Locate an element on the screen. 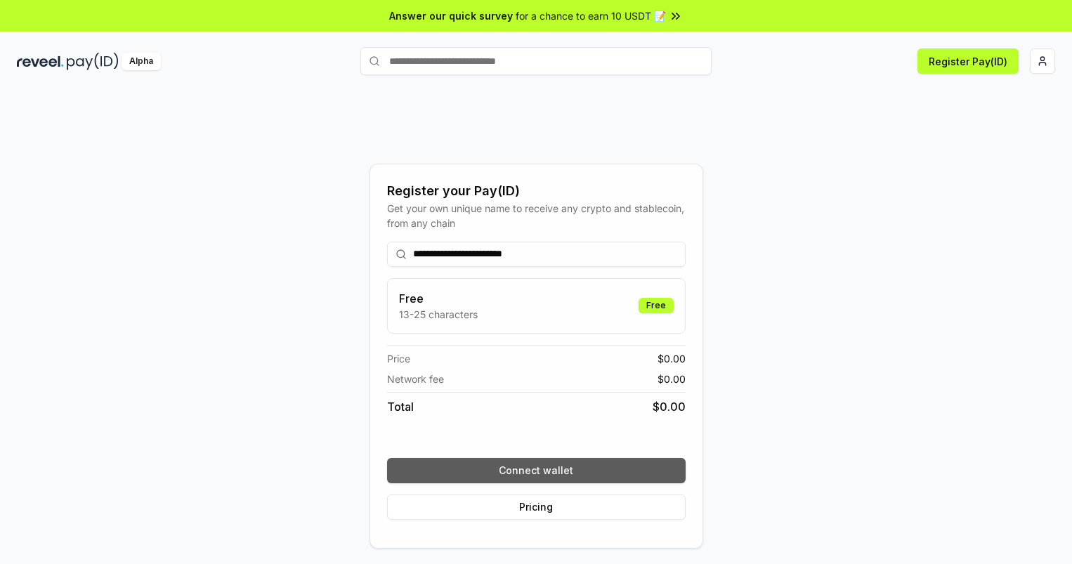 The height and width of the screenshot is (564, 1072). div: Free is located at coordinates (656, 305).